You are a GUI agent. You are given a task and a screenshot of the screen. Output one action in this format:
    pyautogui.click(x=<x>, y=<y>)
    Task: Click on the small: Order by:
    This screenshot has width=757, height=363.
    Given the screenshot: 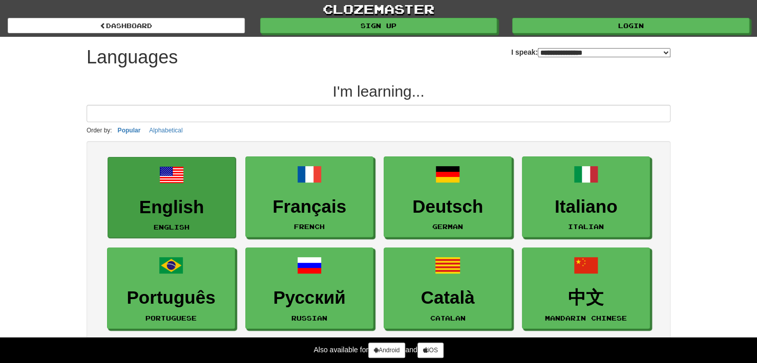 What is the action you would take?
    pyautogui.click(x=99, y=131)
    